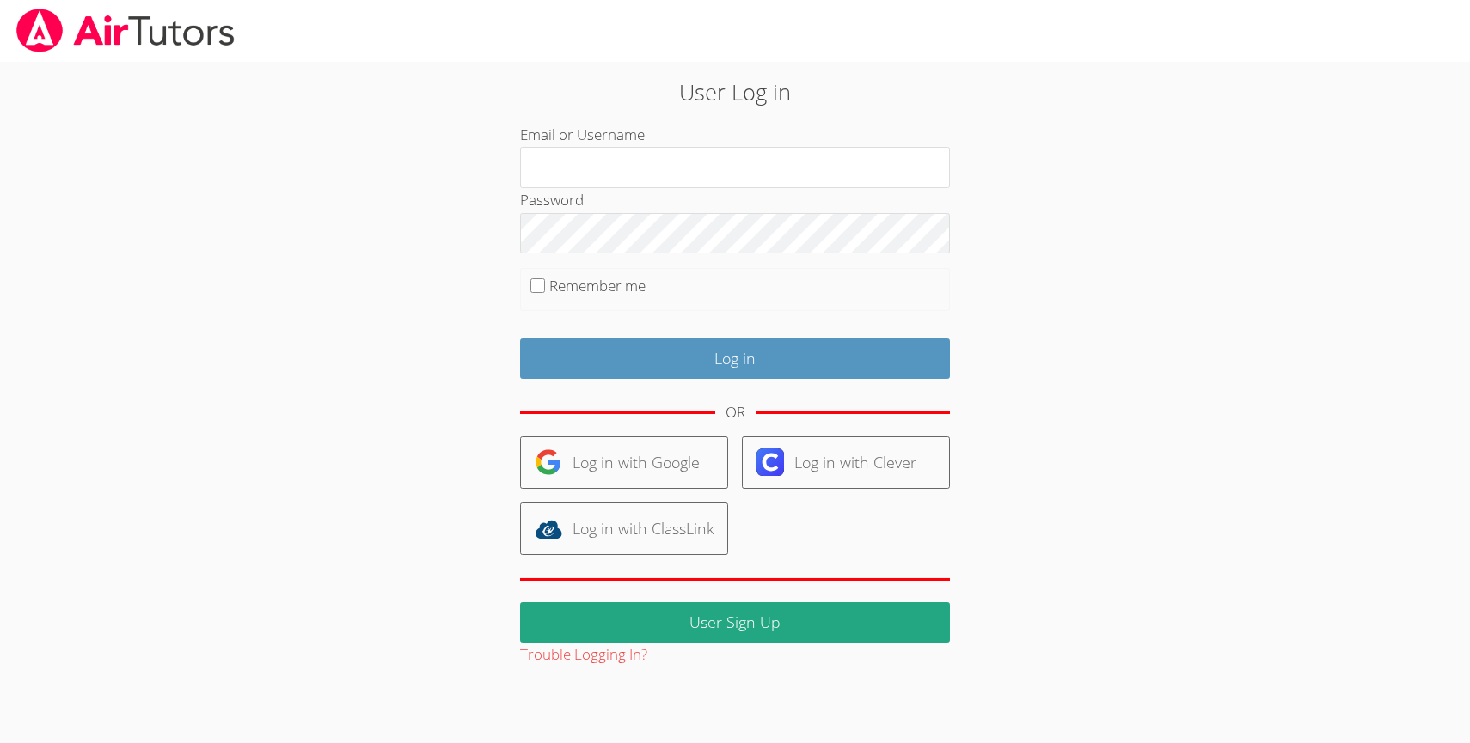  I want to click on a: Log in with Clever, so click(846, 462).